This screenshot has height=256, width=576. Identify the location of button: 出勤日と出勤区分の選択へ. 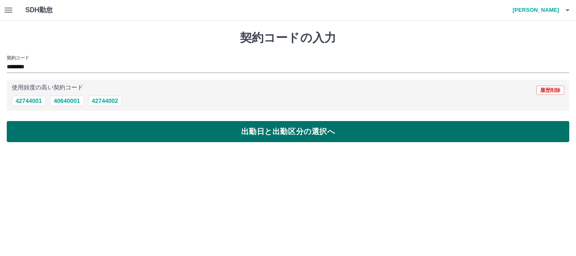
(288, 132).